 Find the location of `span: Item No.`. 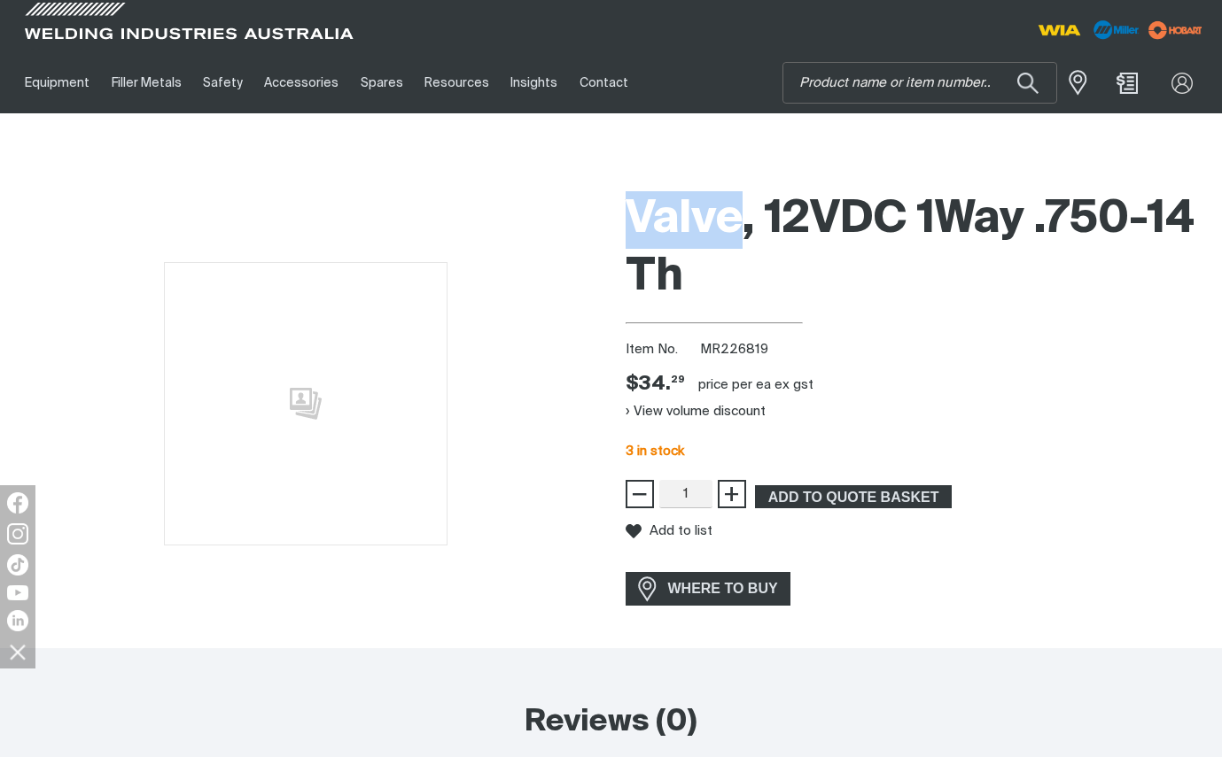

span: Item No. is located at coordinates (661, 350).